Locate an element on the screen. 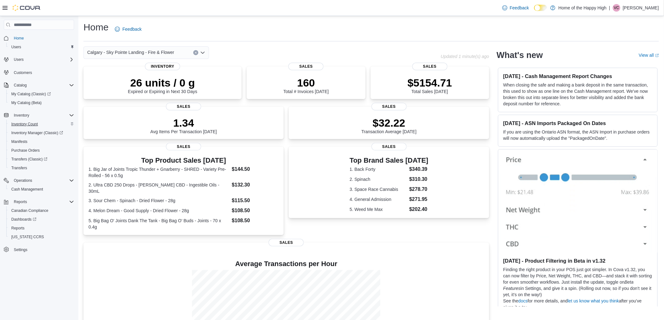 This screenshot has height=320, width=664. dt: 5. Big Bag O' Joints Dank The Tank - Big Bag O' Buds - Joints - 70 x 0.4g is located at coordinates (159, 224).